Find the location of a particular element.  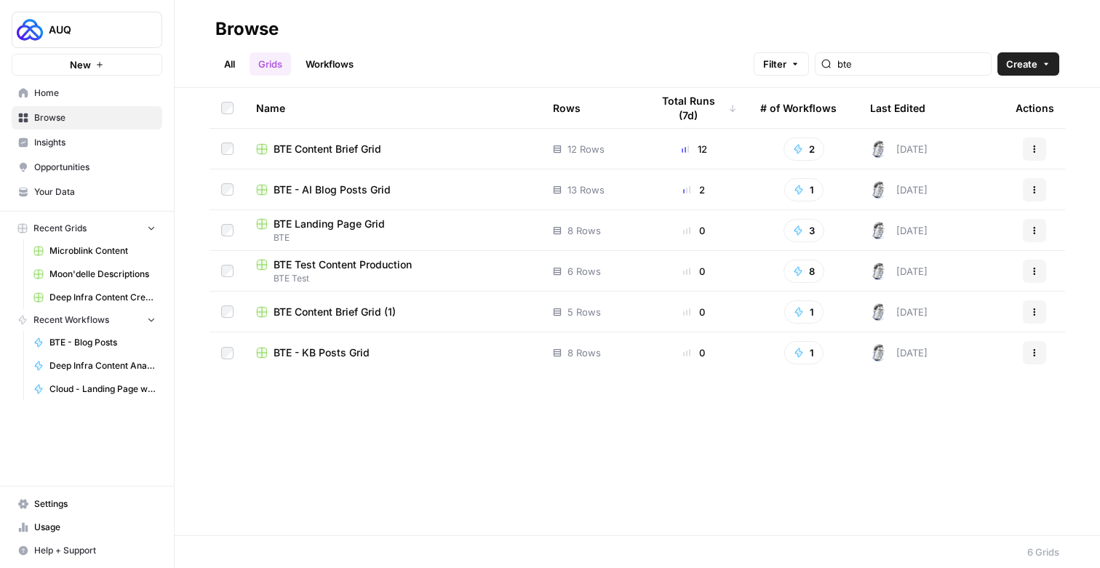

div: 6 Grids is located at coordinates (1043, 552).